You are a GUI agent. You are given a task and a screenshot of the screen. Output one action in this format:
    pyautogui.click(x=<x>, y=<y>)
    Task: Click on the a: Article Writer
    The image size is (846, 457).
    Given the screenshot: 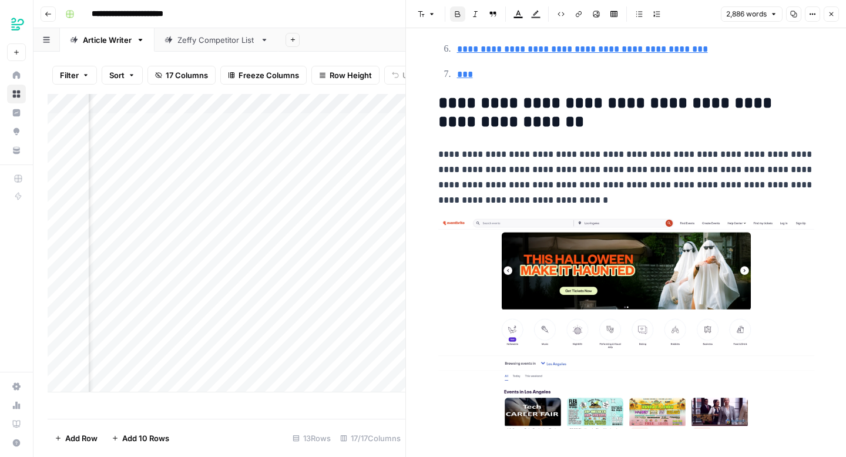 What is the action you would take?
    pyautogui.click(x=107, y=40)
    